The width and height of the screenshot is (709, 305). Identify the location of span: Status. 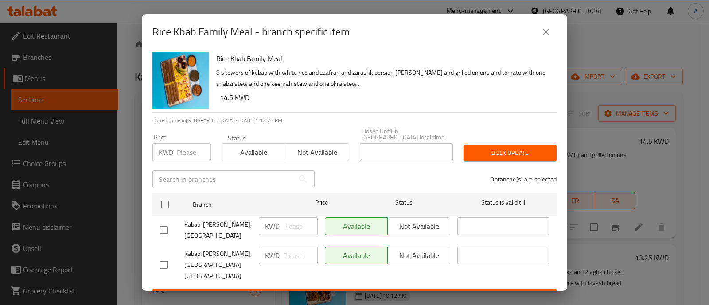
(404, 202).